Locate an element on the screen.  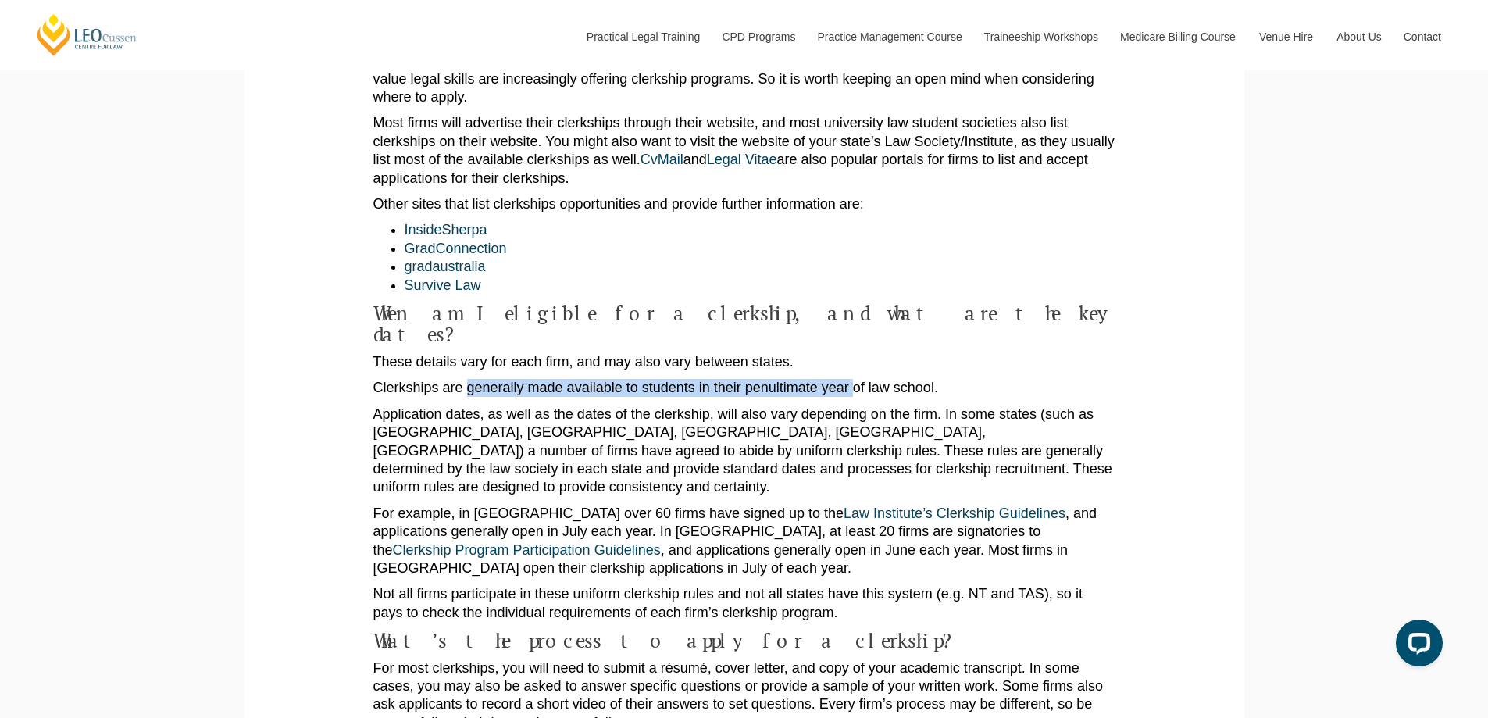
a: Practical Legal Training is located at coordinates (643, 37).